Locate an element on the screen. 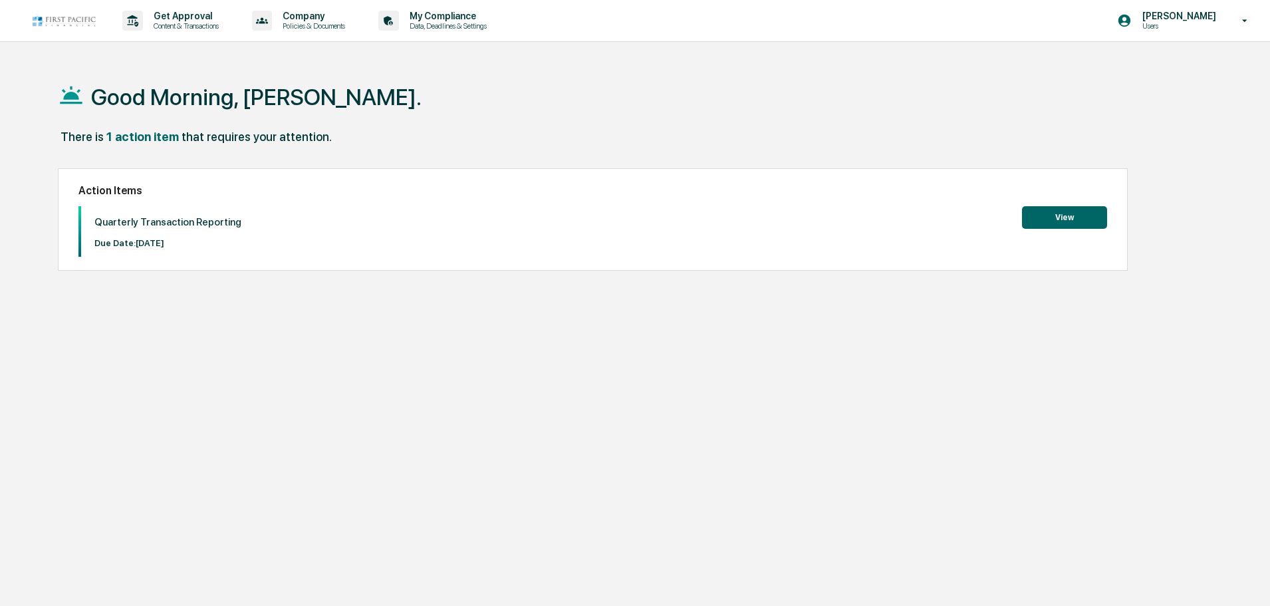 This screenshot has width=1270, height=606. img: logo is located at coordinates (64, 21).